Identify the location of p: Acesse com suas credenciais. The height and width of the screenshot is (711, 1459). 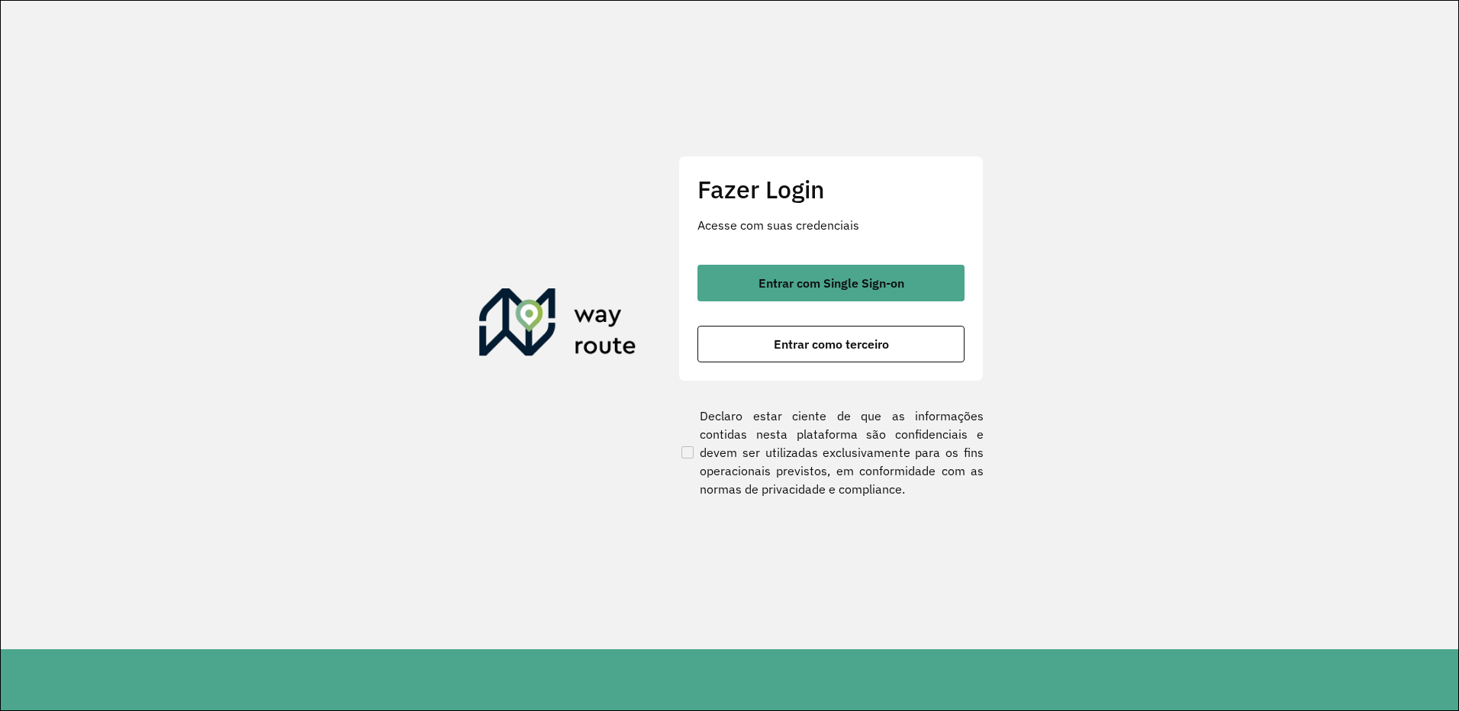
(831, 225).